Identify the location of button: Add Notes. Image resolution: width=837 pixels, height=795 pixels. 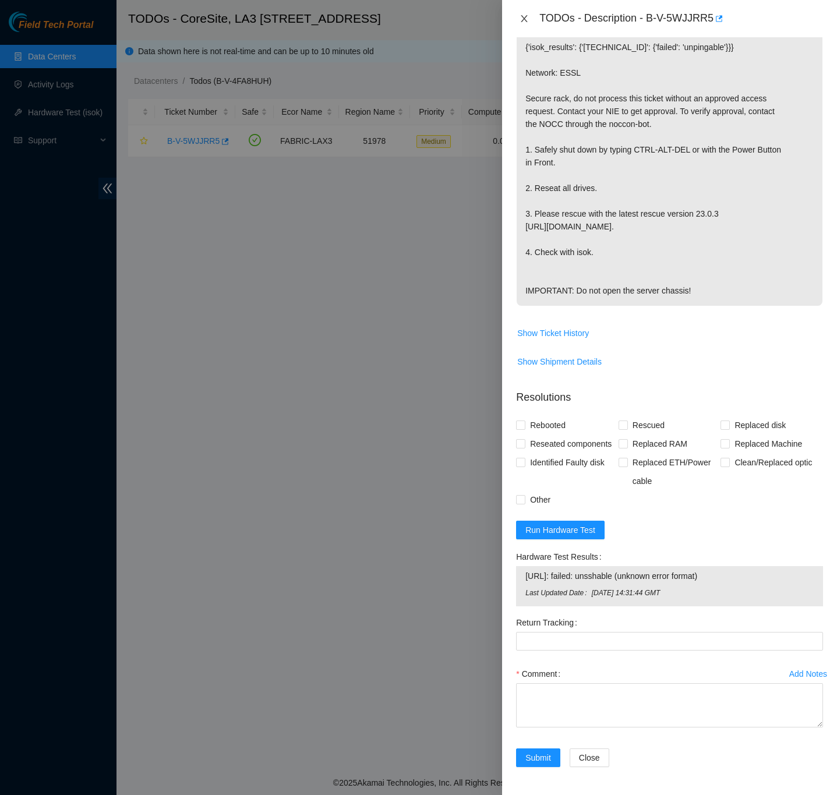
(807, 674).